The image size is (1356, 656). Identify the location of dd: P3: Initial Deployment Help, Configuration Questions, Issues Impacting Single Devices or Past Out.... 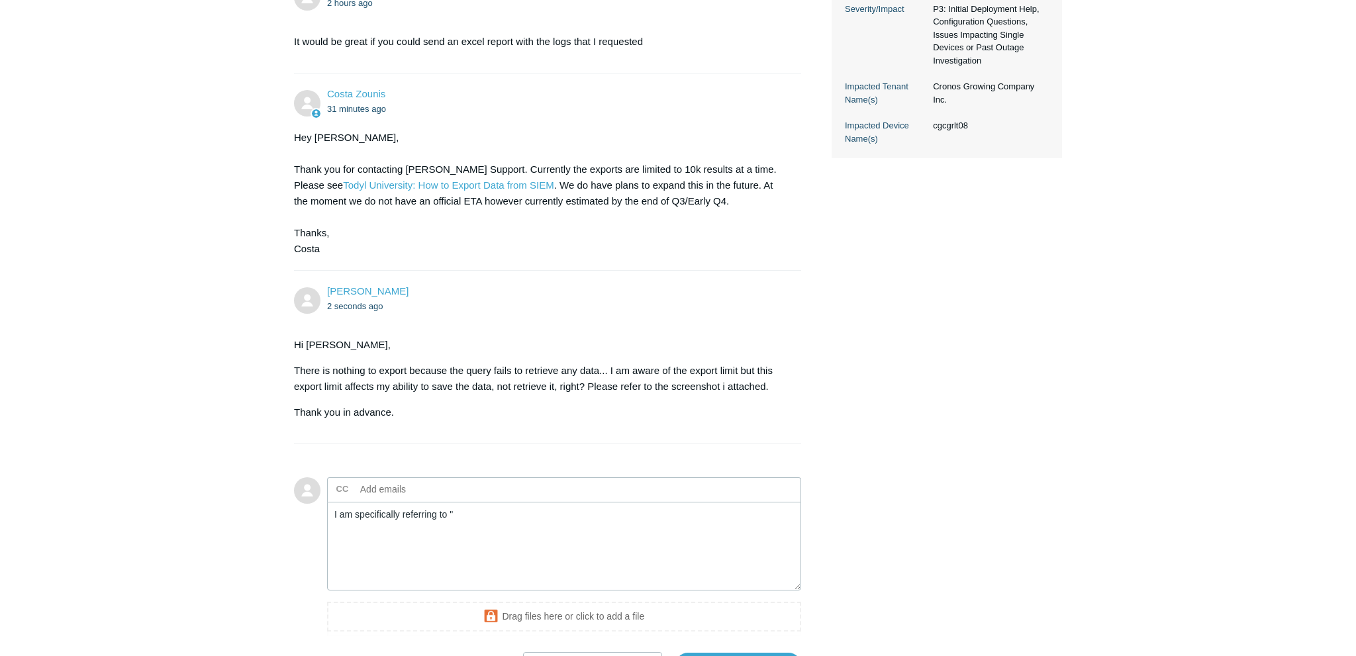
(987, 35).